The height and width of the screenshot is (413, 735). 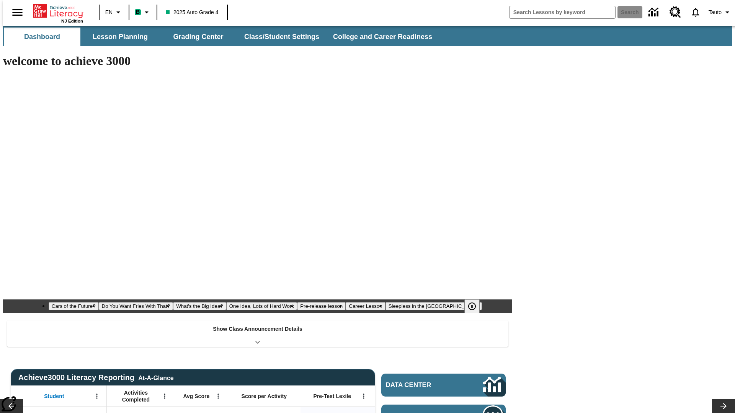 I want to click on button: Slide 2 Do You Want Fries With That?, so click(x=136, y=306).